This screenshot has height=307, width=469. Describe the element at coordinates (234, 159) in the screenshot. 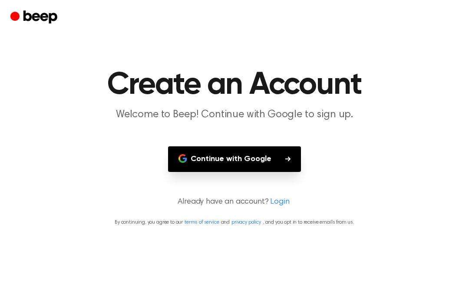

I see `button: Continue with Google` at that location.